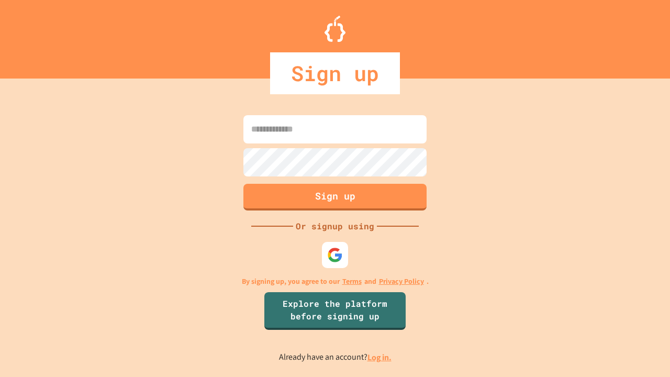 The image size is (670, 377). Describe the element at coordinates (335, 29) in the screenshot. I see `img: Logo.svg` at that location.